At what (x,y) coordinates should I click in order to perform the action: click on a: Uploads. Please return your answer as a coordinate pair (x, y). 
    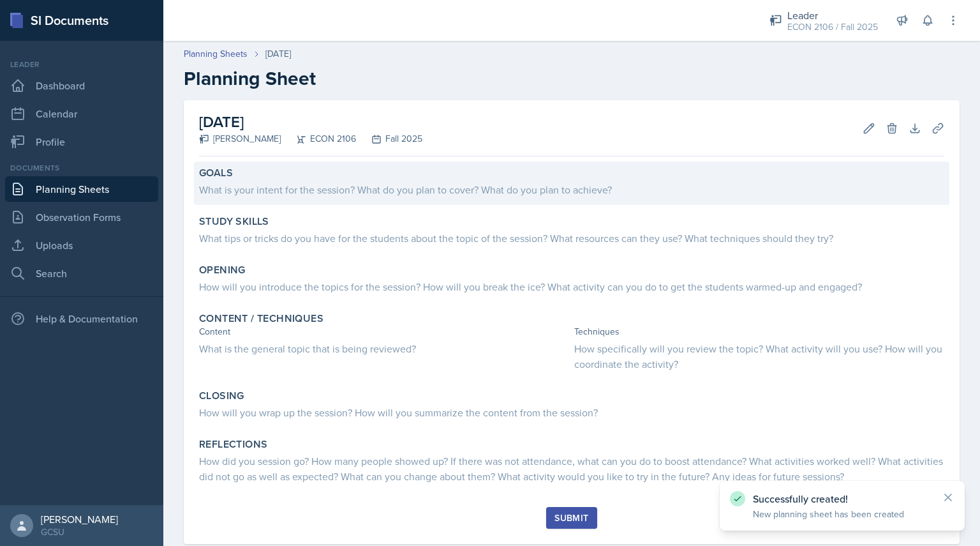
    Looking at the image, I should click on (82, 245).